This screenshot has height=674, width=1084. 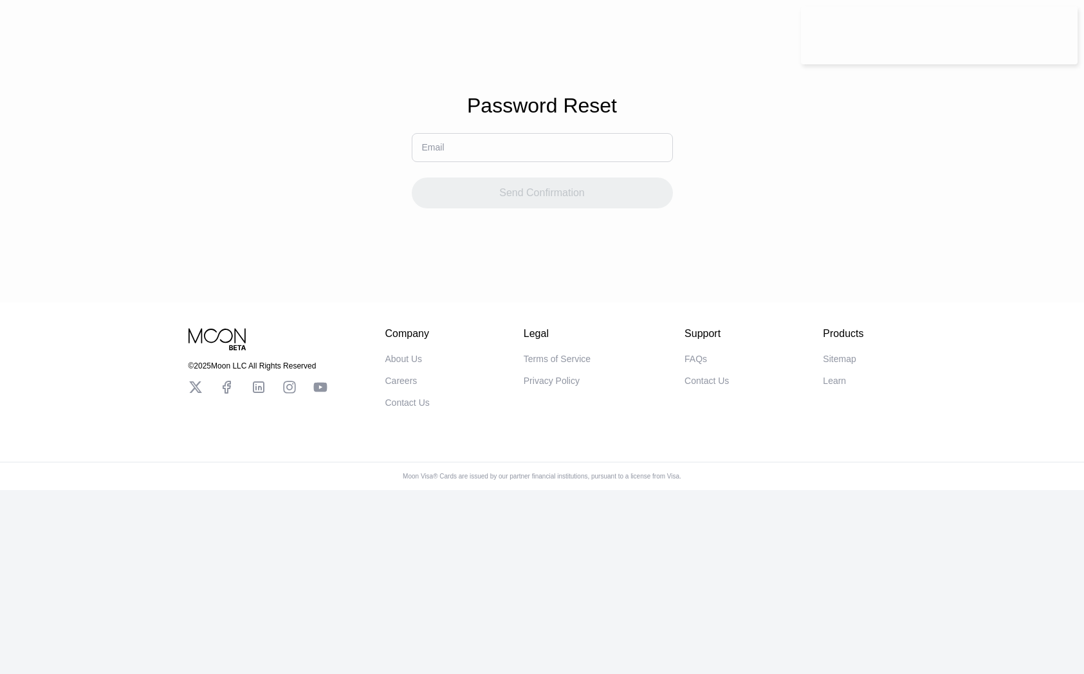 I want to click on div: Password Reset, so click(x=542, y=106).